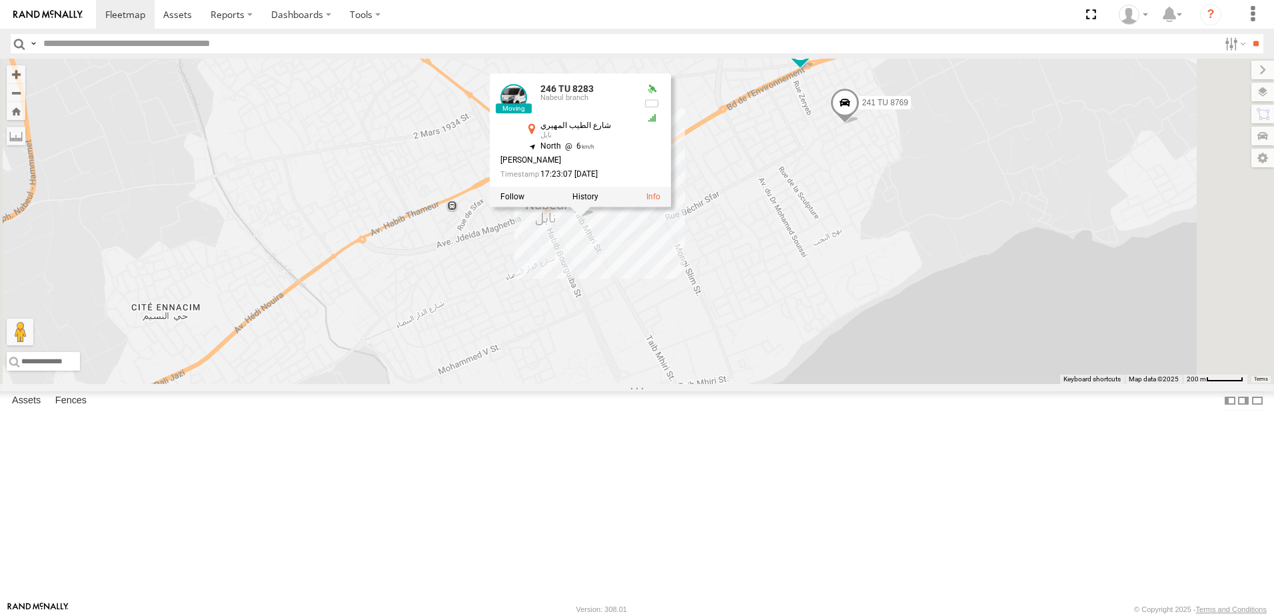 The image size is (1274, 616). Describe the element at coordinates (587, 125) in the screenshot. I see `div: شارع الطيب المهيري` at that location.